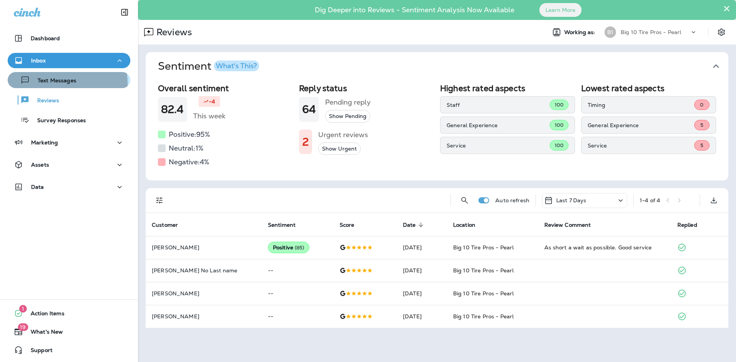  What do you see at coordinates (604, 248) in the screenshot?
I see `div: As short a wait as possible. Good service` at bounding box center [604, 248].